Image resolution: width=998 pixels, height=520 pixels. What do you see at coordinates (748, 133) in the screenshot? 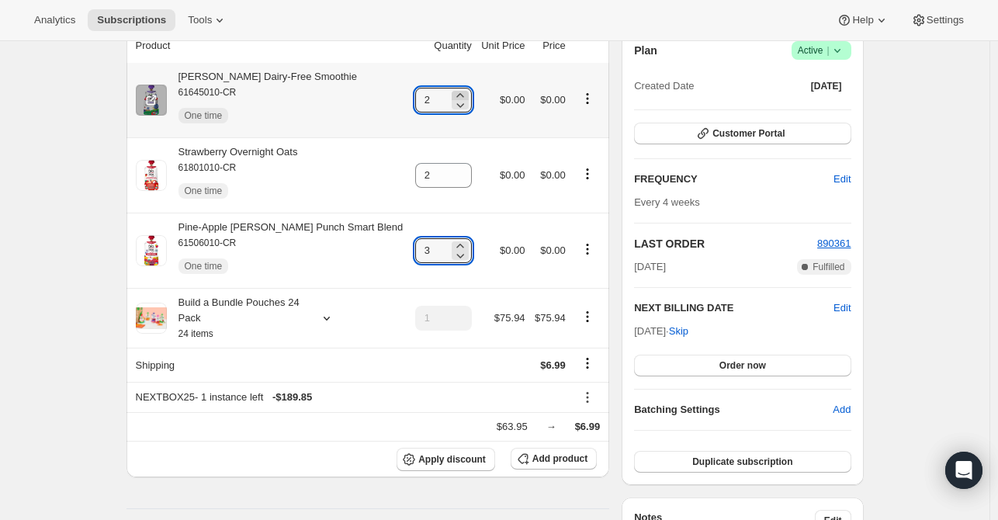
I see `span: Customer Portal` at bounding box center [748, 133].